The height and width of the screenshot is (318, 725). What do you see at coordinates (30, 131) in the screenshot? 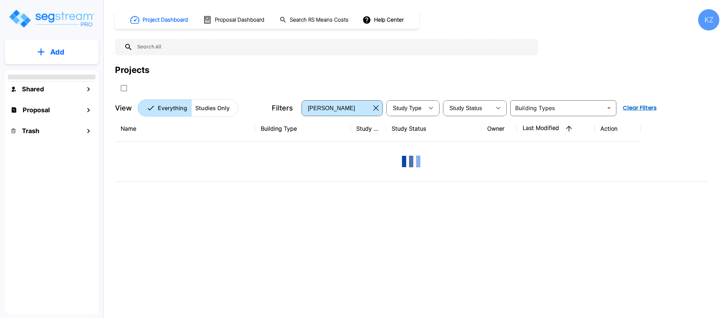
I see `h1: Trash` at bounding box center [30, 131].